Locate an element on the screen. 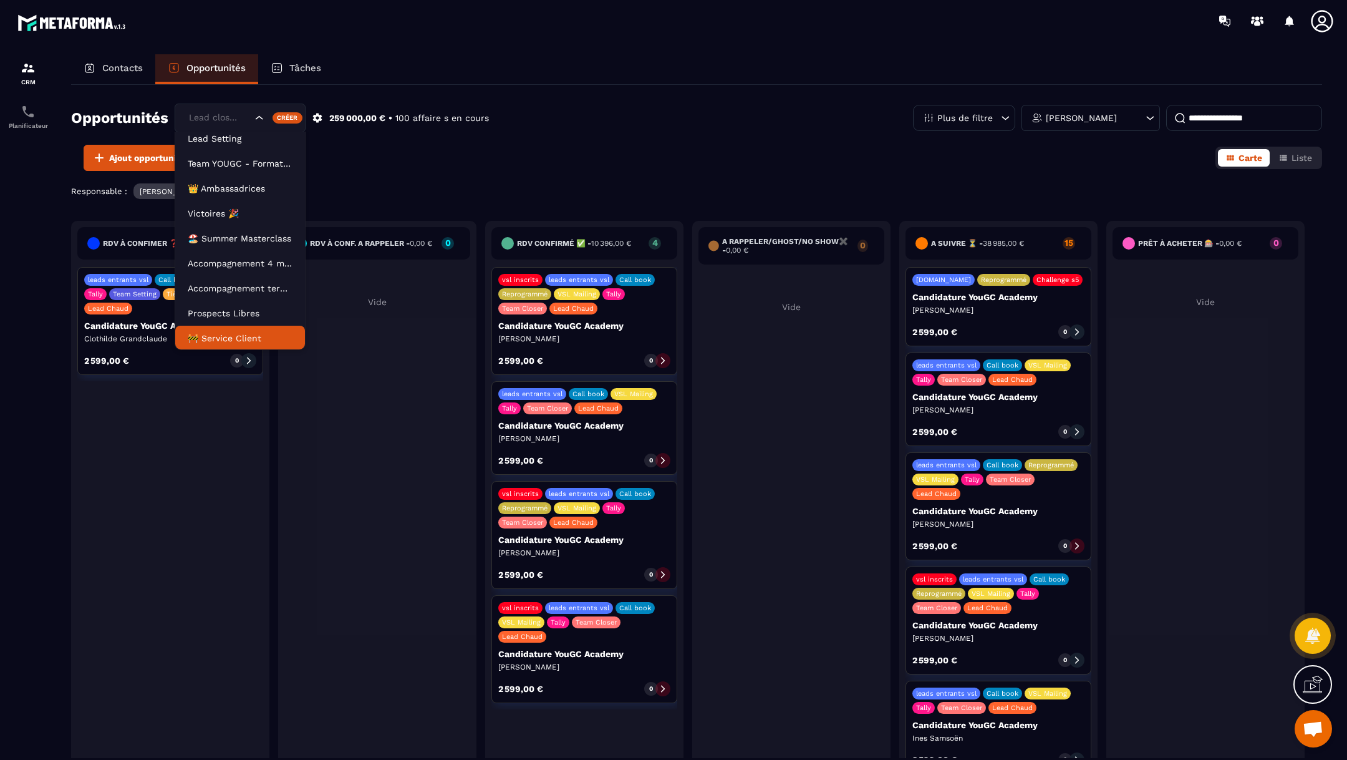 The height and width of the screenshot is (760, 1347). p: Reprogrammé is located at coordinates (939, 593).